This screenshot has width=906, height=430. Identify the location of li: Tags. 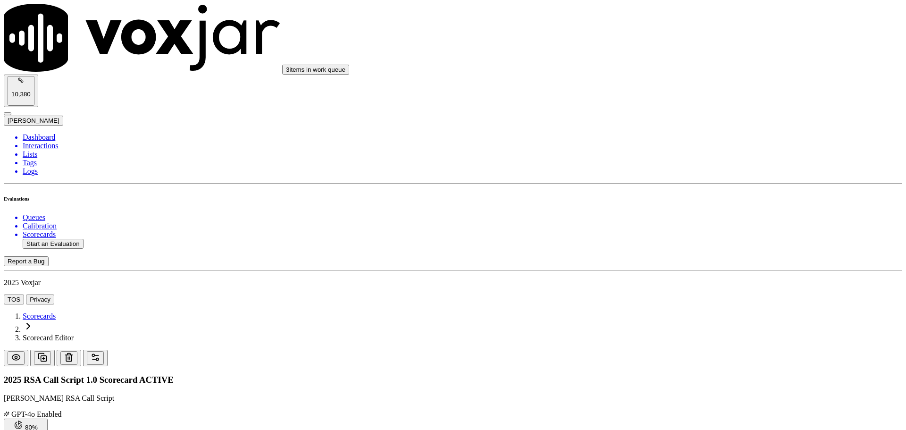
(462, 163).